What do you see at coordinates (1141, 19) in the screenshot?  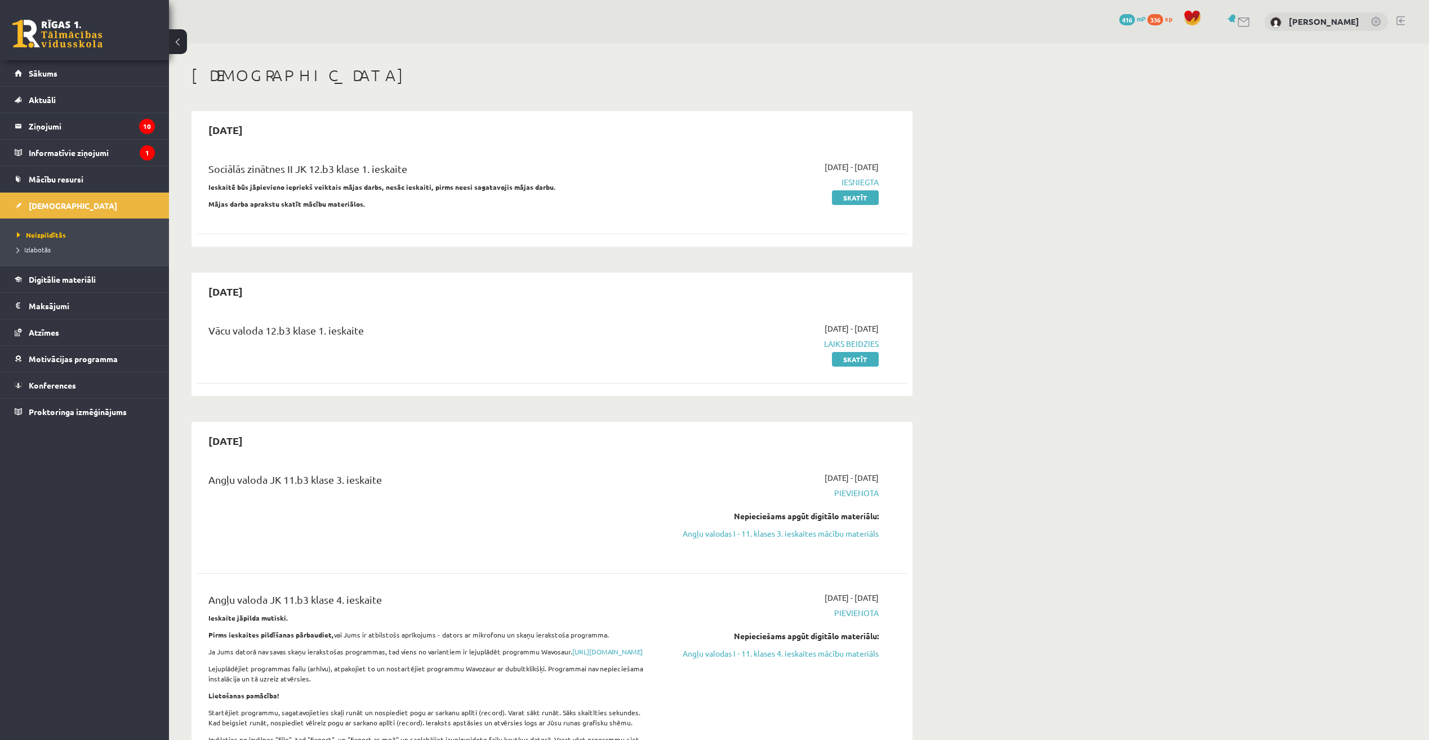 I see `span: mP` at bounding box center [1141, 19].